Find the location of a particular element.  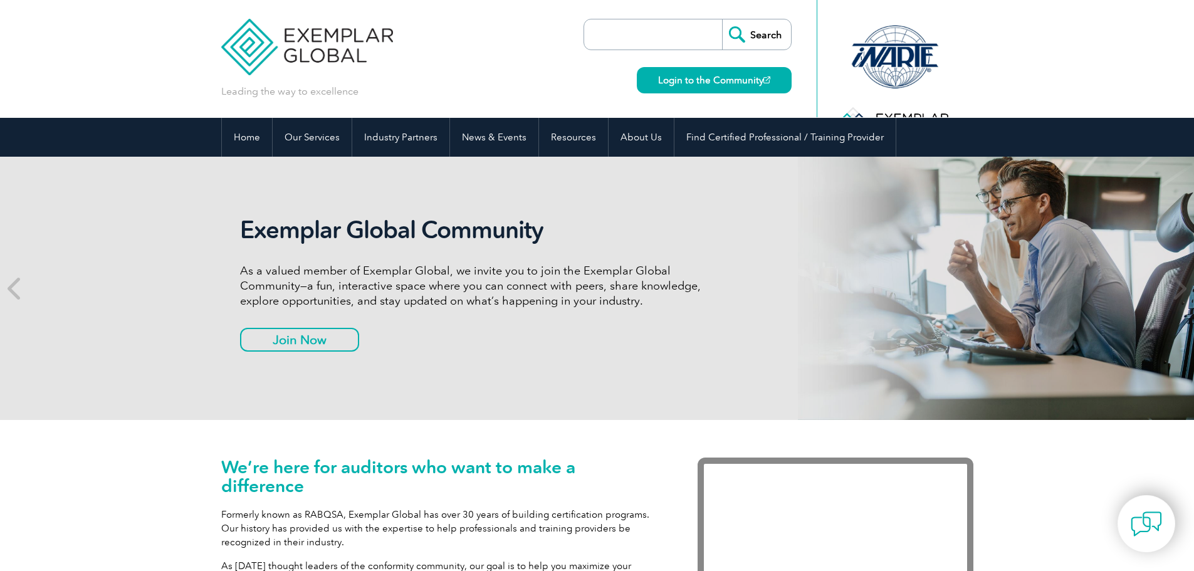

input: Search is located at coordinates (757, 34).